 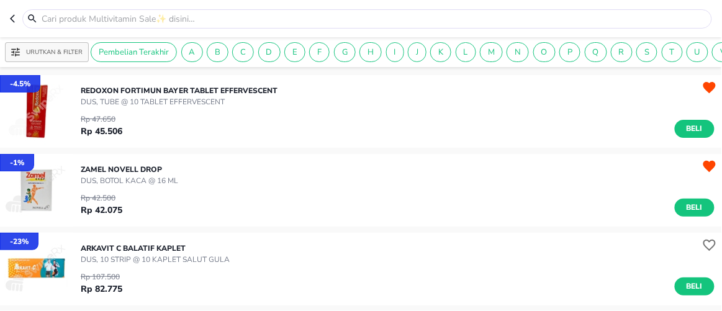 I want to click on p: DUS, TUBE @ 10 TABLET EFFERVESCENT, so click(x=179, y=102).